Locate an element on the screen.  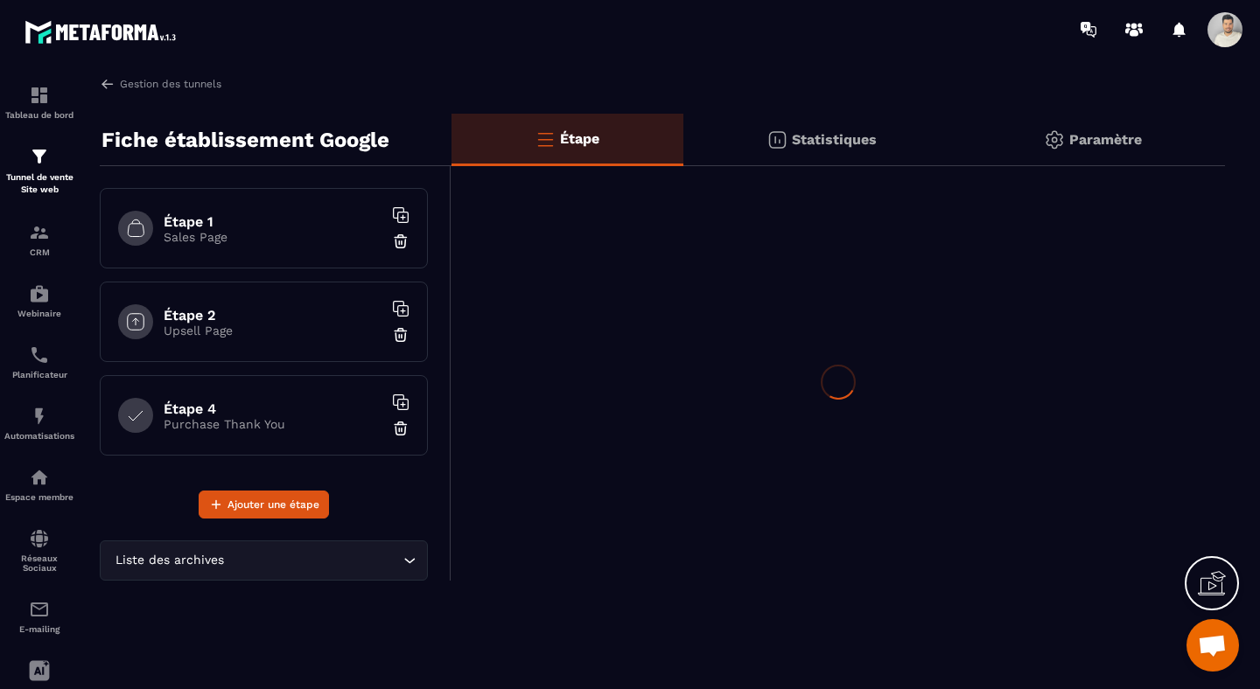
p: Tableau de bord is located at coordinates (39, 115).